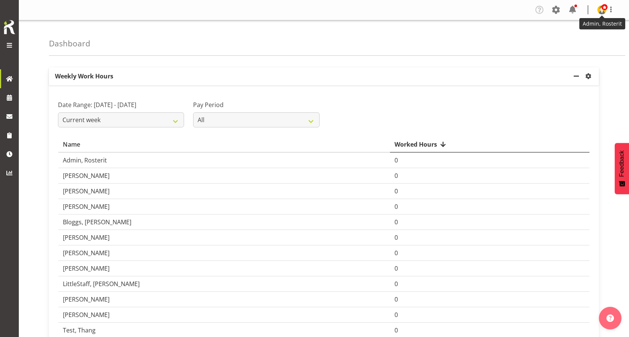  Describe the element at coordinates (590, 76) in the screenshot. I see `a: settings` at that location.